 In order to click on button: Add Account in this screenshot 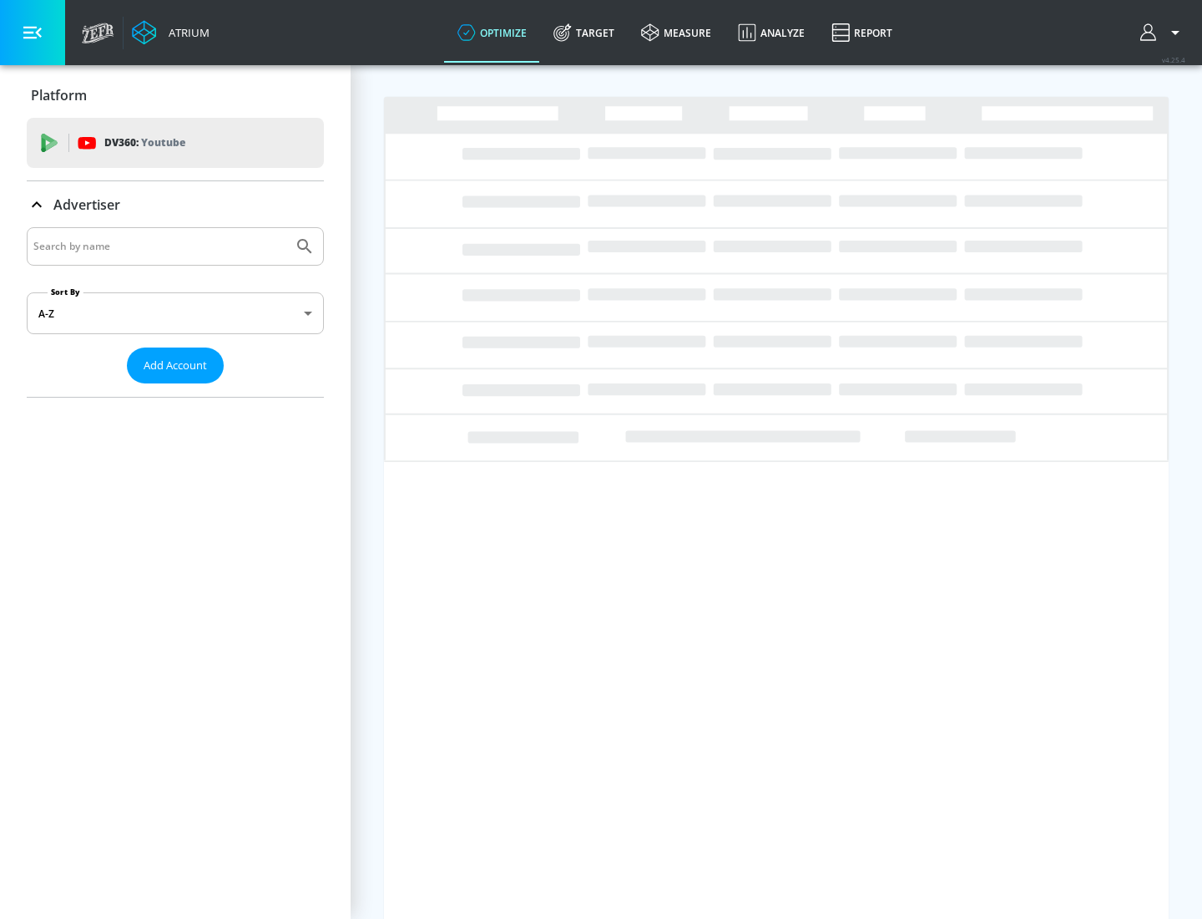, I will do `click(175, 365)`.